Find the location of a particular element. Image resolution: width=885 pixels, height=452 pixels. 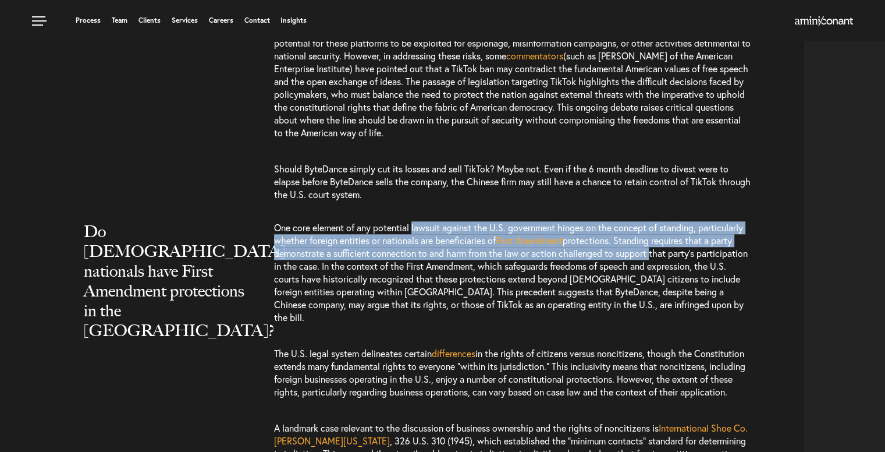

span: commentators is located at coordinates (535, 55).